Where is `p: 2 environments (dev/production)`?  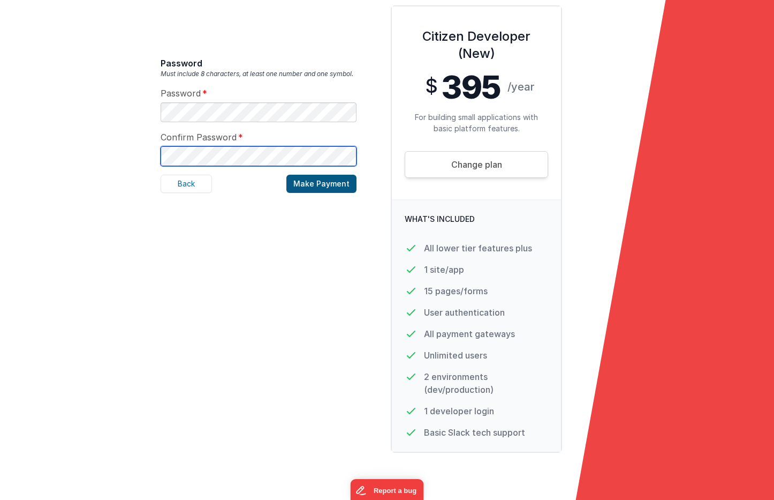
p: 2 environments (dev/production) is located at coordinates (486, 383).